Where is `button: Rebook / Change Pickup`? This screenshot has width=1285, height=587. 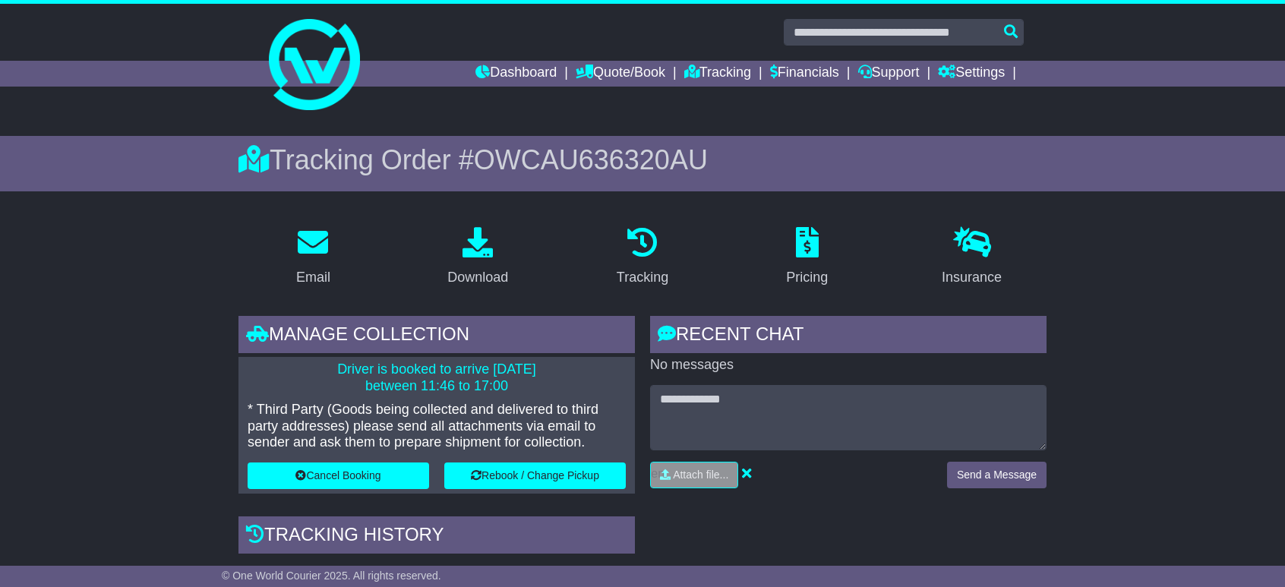 button: Rebook / Change Pickup is located at coordinates (535, 475).